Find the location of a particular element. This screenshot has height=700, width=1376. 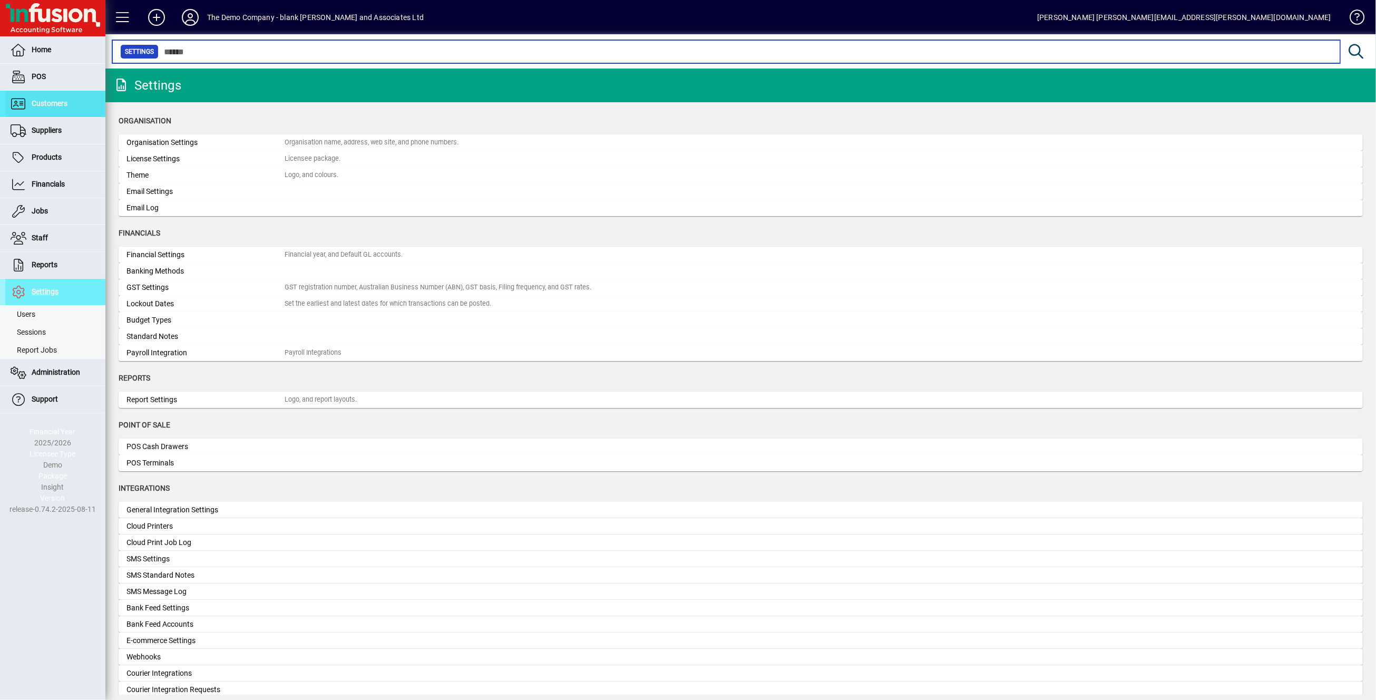

div: GST registration number, Australian Business Number (ABN), GST basis, Filing frequency, and GST r... is located at coordinates (438, 287).